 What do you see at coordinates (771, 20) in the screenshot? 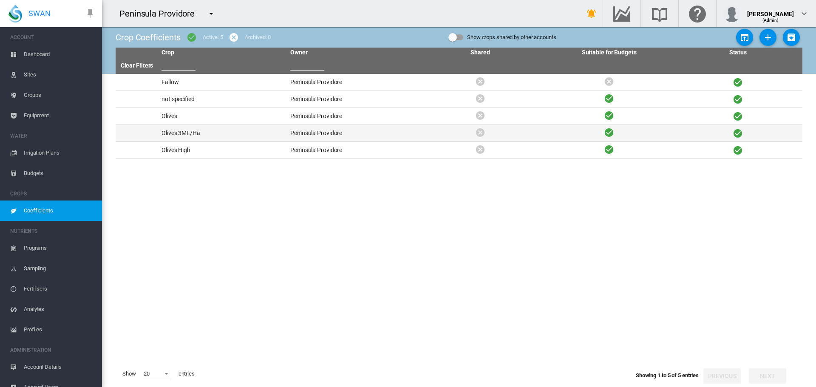
I see `span: (Admin)` at bounding box center [771, 20].